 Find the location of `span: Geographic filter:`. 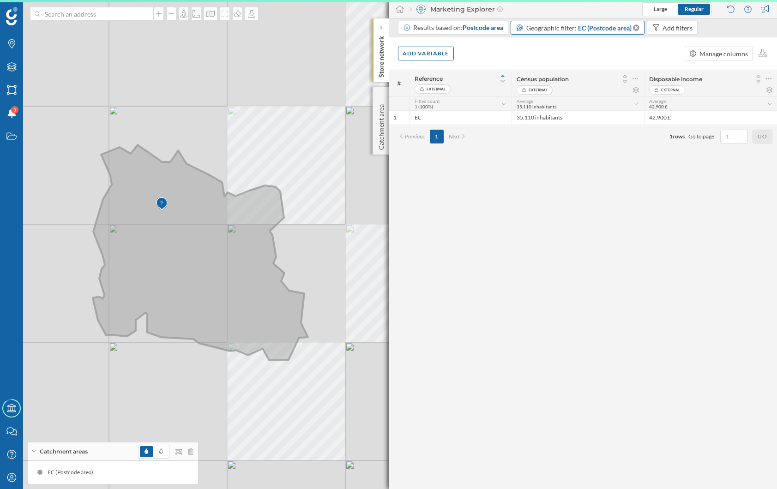

span: Geographic filter: is located at coordinates (551, 28).